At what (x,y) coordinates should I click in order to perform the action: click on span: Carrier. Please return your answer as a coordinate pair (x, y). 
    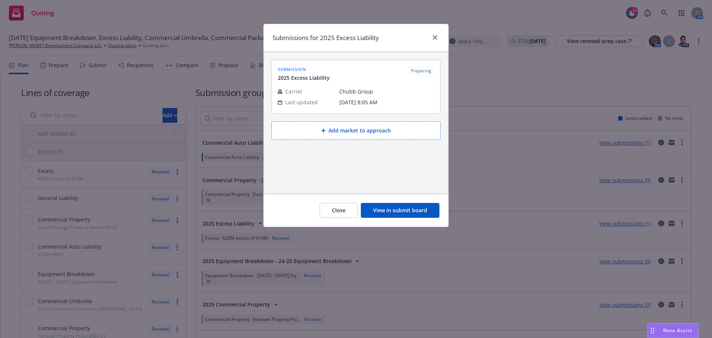
    Looking at the image, I should click on (294, 91).